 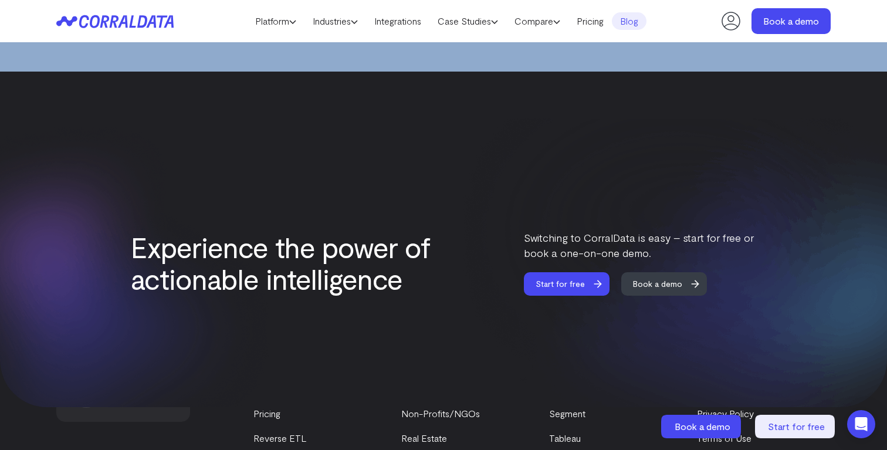 What do you see at coordinates (276, 21) in the screenshot?
I see `a: Platform` at bounding box center [276, 21].